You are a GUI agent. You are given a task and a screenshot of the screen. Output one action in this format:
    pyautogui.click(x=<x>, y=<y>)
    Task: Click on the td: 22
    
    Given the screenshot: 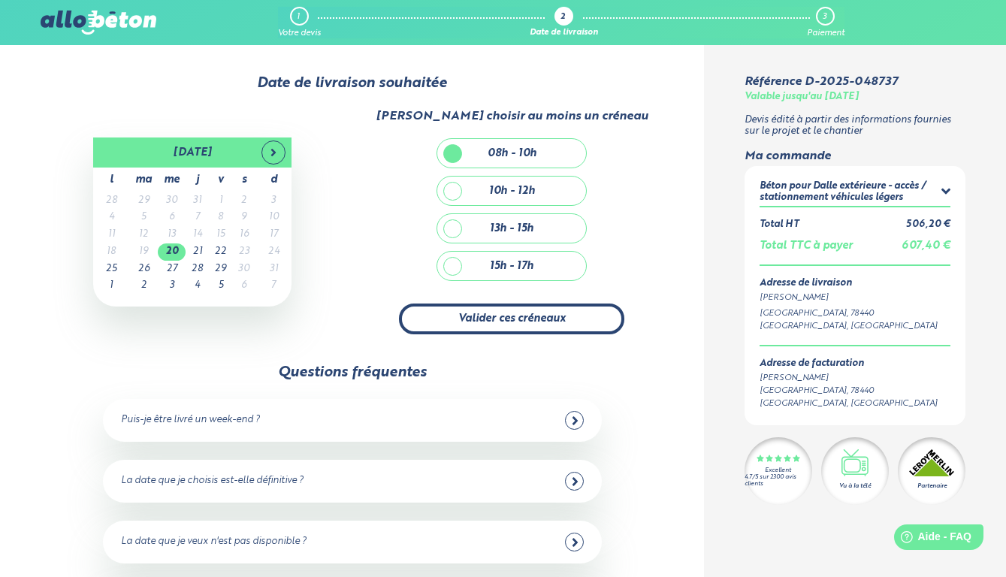 What is the action you would take?
    pyautogui.click(x=220, y=252)
    